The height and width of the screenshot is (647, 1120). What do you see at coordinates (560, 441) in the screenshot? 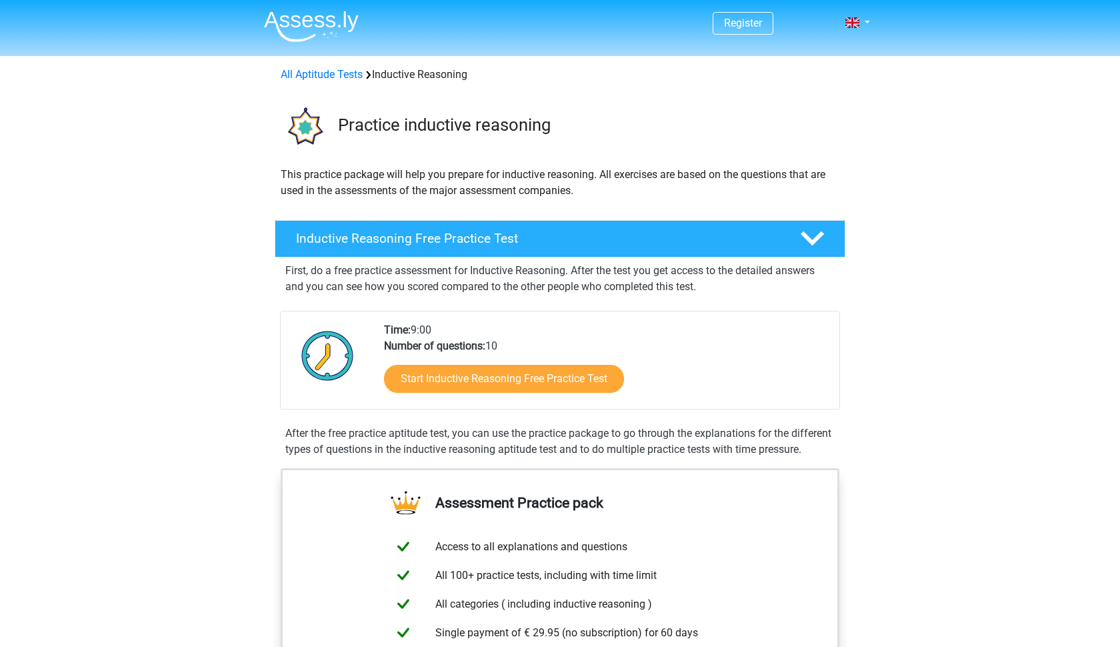
I see `div: After the free practice aptitude test, you can use the practice package to go through the explana...` at bounding box center [560, 441].